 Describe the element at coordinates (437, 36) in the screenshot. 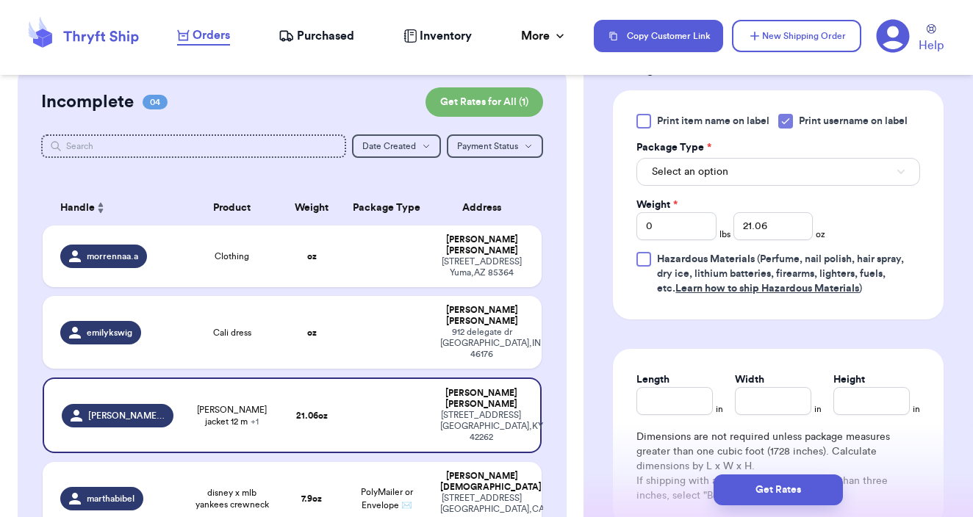

I see `a: Inventory` at that location.